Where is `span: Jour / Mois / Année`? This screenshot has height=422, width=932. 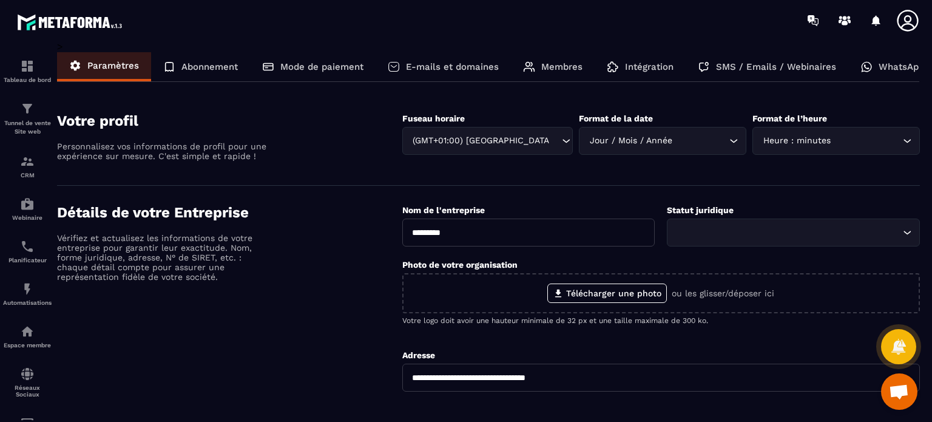 span: Jour / Mois / Année is located at coordinates (631, 141).